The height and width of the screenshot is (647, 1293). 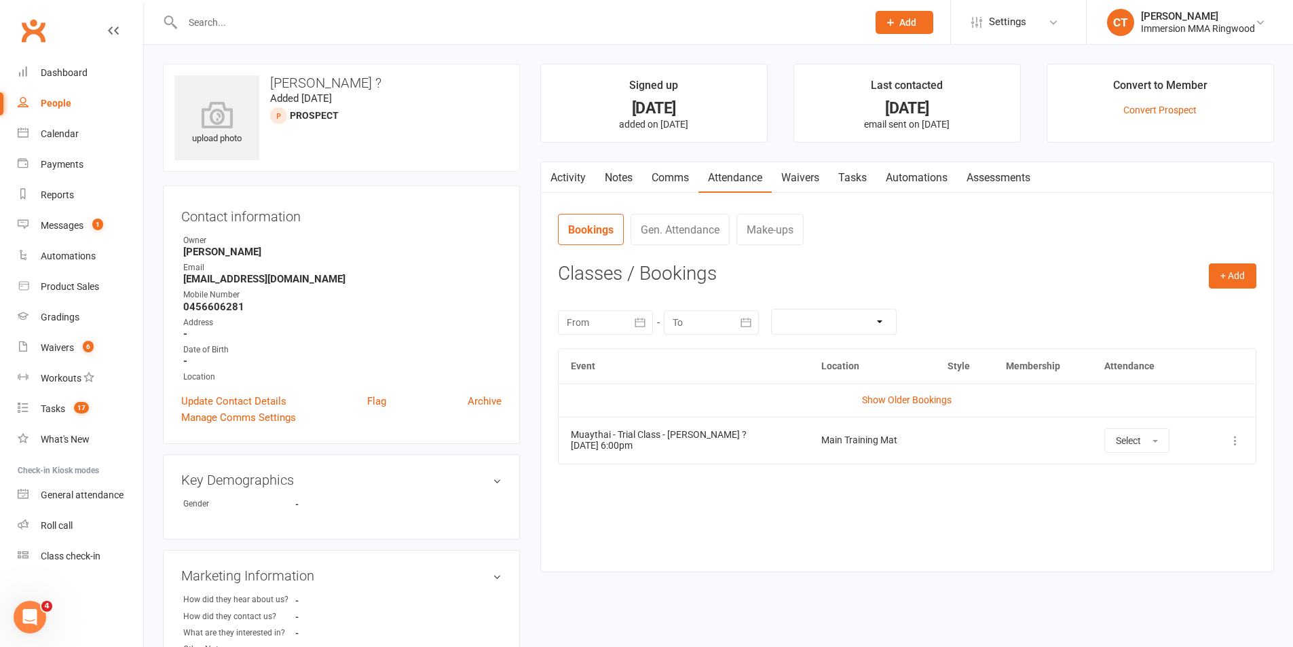 What do you see at coordinates (239, 504) in the screenshot?
I see `div: Gender` at bounding box center [239, 504].